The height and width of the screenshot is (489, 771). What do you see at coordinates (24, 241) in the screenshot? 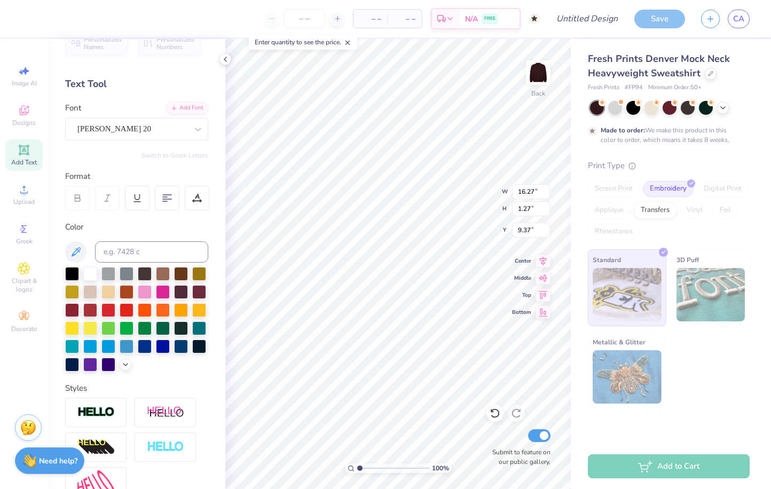
I see `span: Greek` at bounding box center [24, 241].